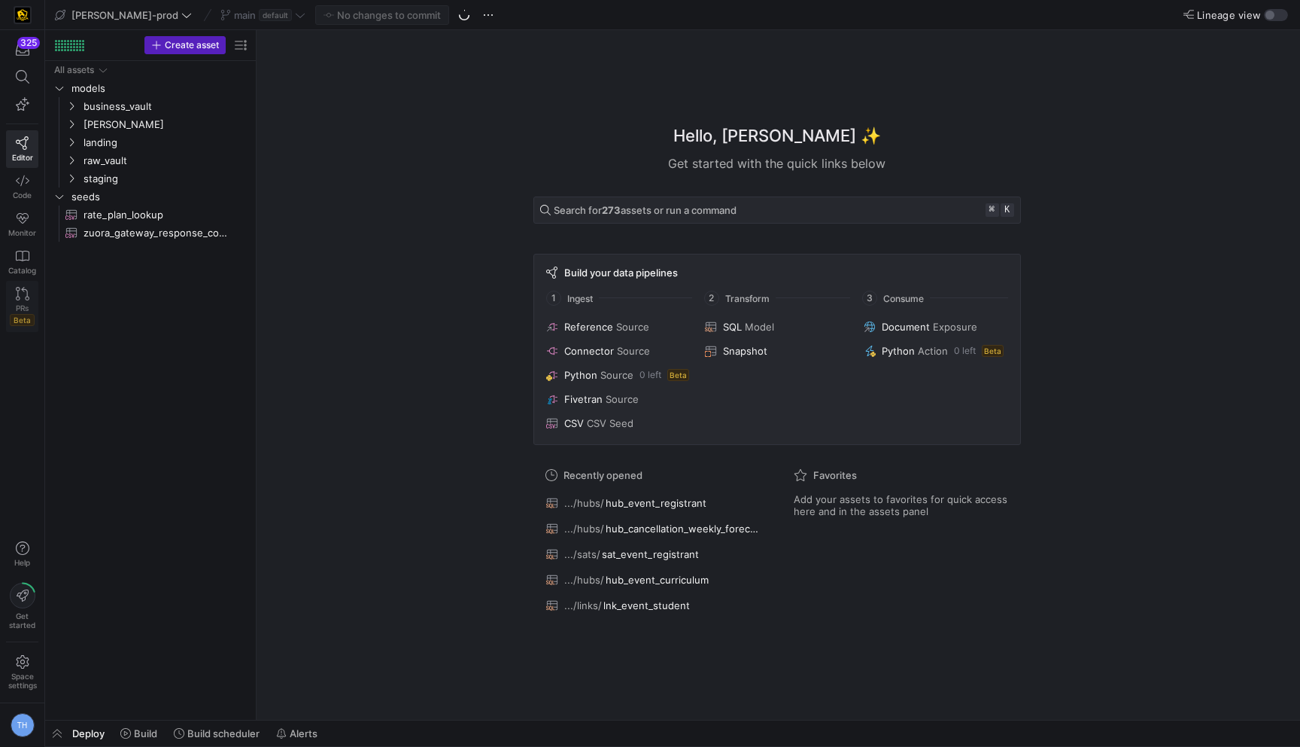 This screenshot has width=1300, height=747. I want to click on span: rate_plan_lookup​​​​​​, so click(158, 214).